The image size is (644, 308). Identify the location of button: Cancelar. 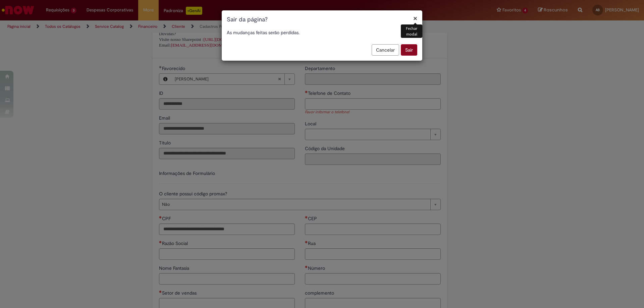
(385, 50).